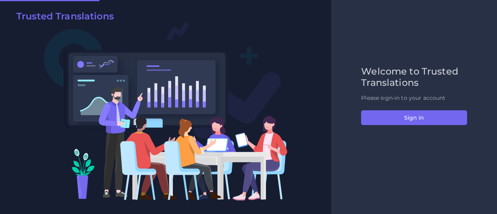 This screenshot has width=497, height=214. What do you see at coordinates (414, 118) in the screenshot?
I see `button: Sign in` at bounding box center [414, 118].